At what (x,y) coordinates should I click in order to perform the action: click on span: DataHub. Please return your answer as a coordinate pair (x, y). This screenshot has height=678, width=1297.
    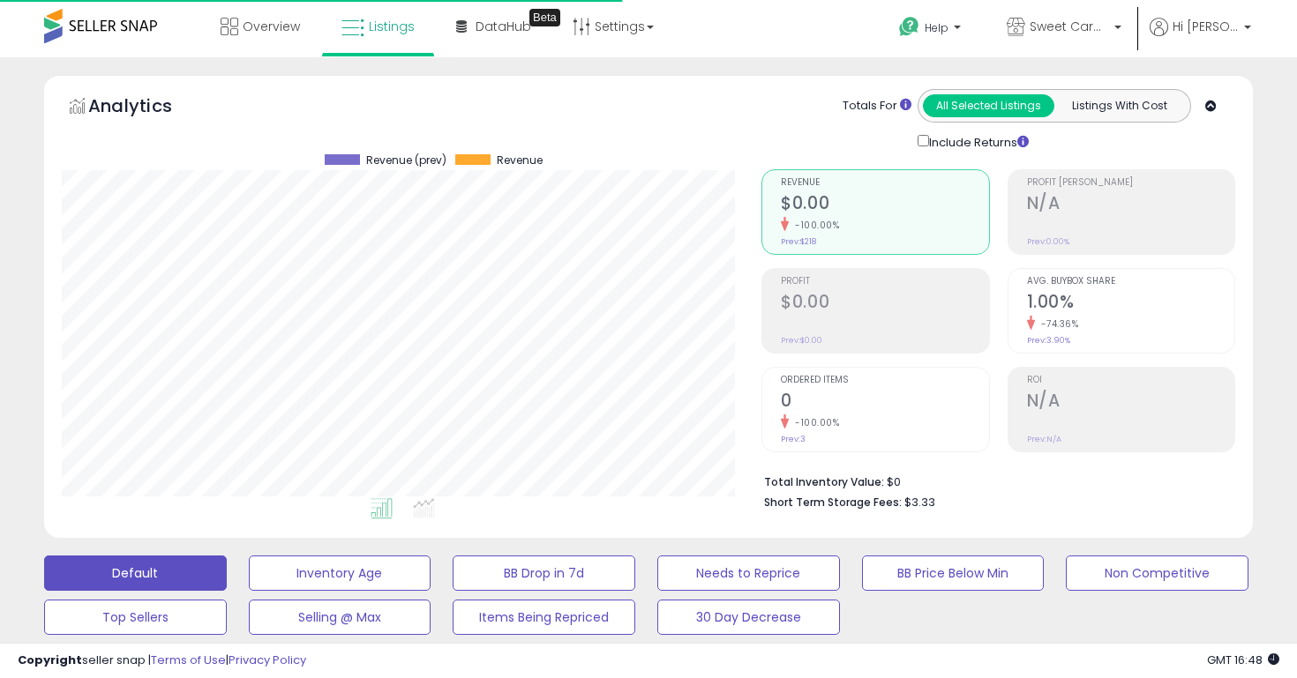
    Looking at the image, I should click on (503, 26).